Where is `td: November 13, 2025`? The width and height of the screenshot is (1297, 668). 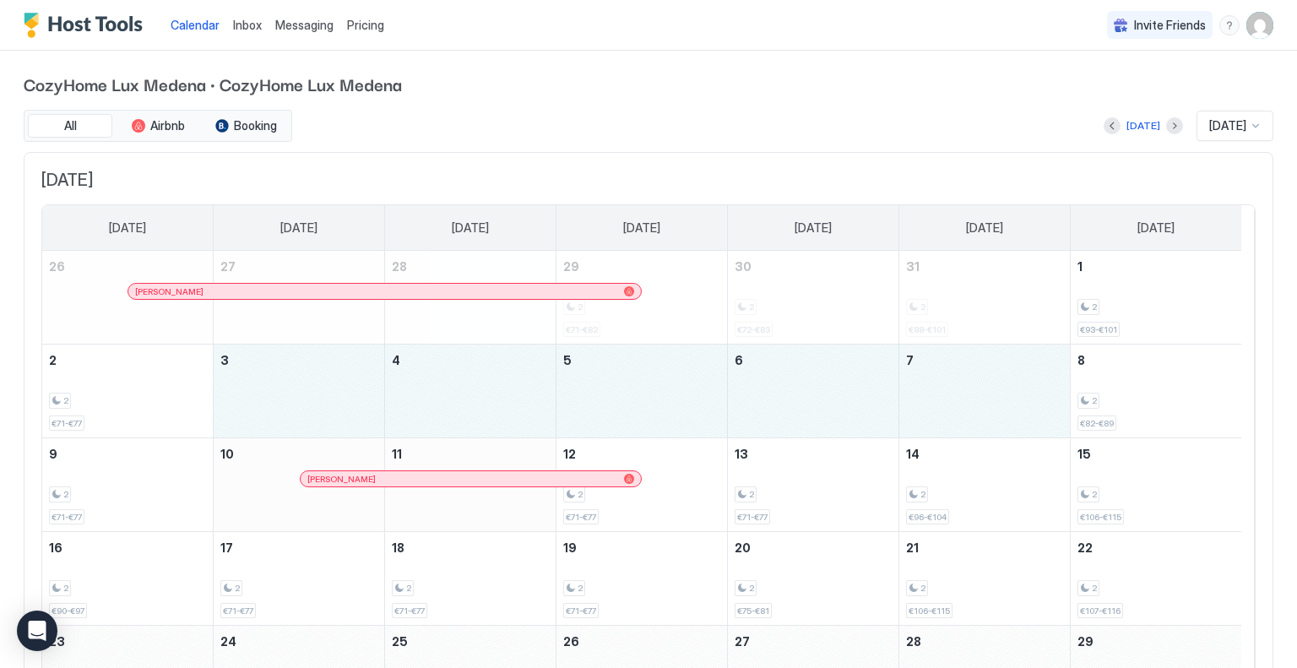 td: November 13, 2025 is located at coordinates (812, 485).